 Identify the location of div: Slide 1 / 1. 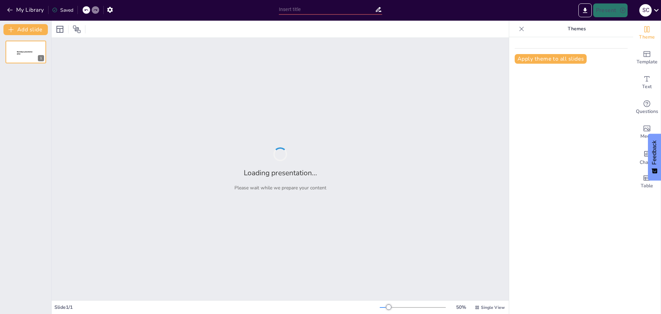
(217, 307).